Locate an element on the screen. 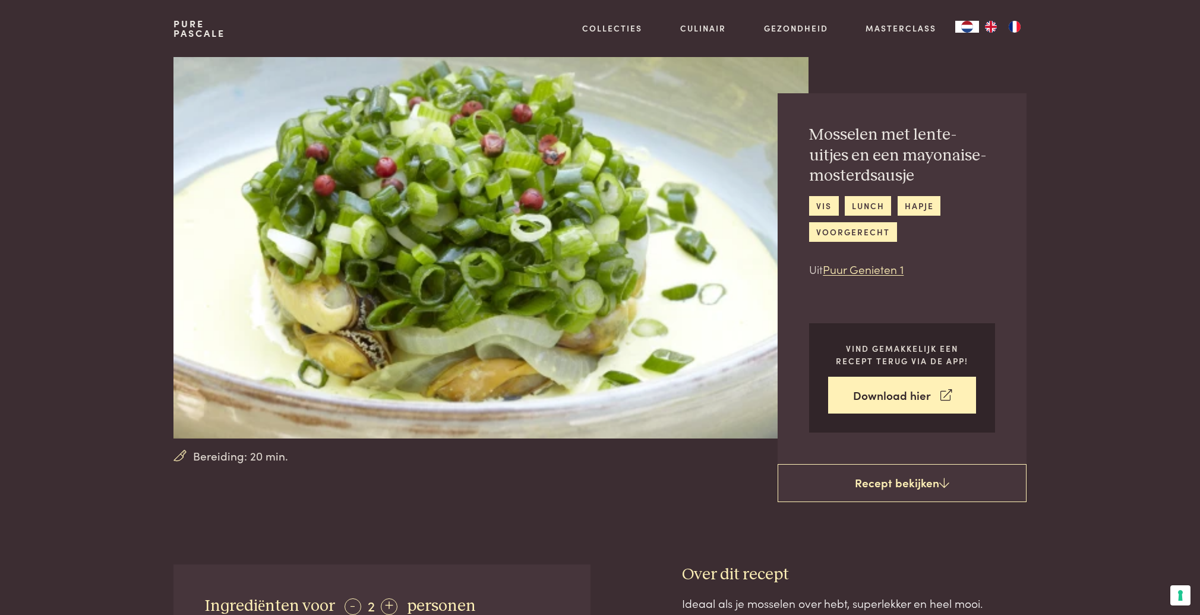  a: Recept bekijken is located at coordinates (901, 483).